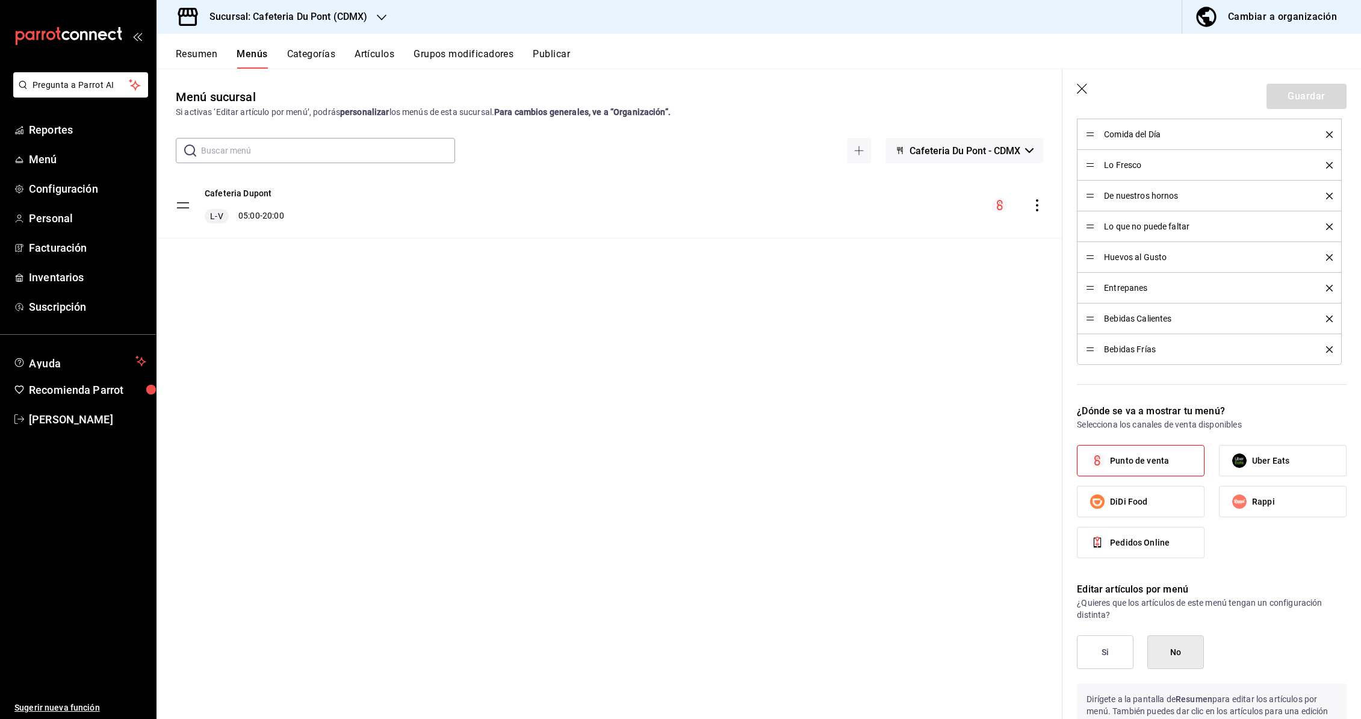 This screenshot has width=1361, height=719. What do you see at coordinates (1105, 652) in the screenshot?
I see `button: Si` at bounding box center [1105, 652].